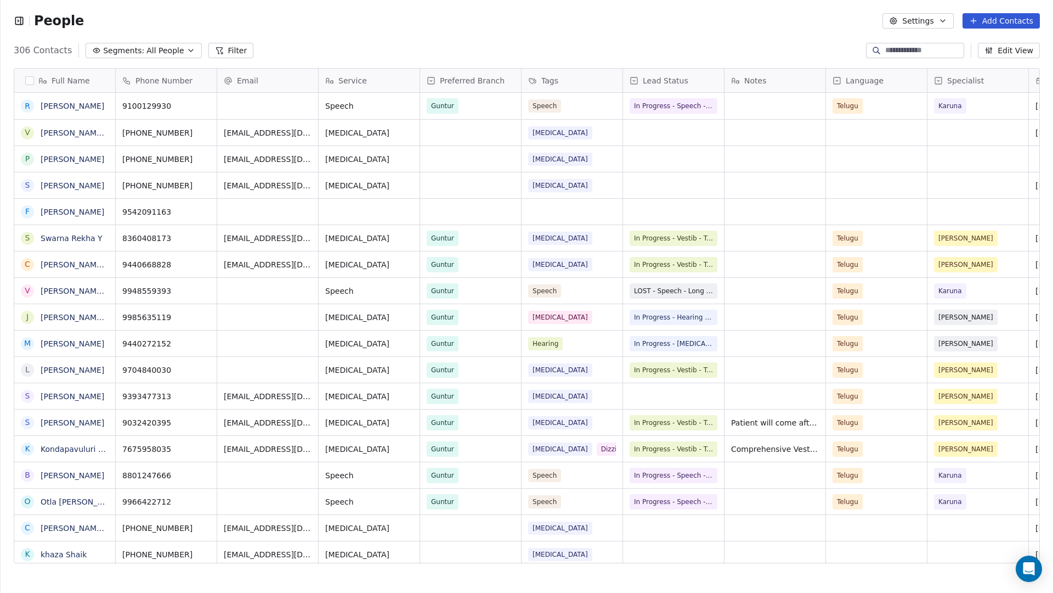 The image size is (1053, 593). Describe the element at coordinates (166, 238) in the screenshot. I see `span: 8360408173` at that location.